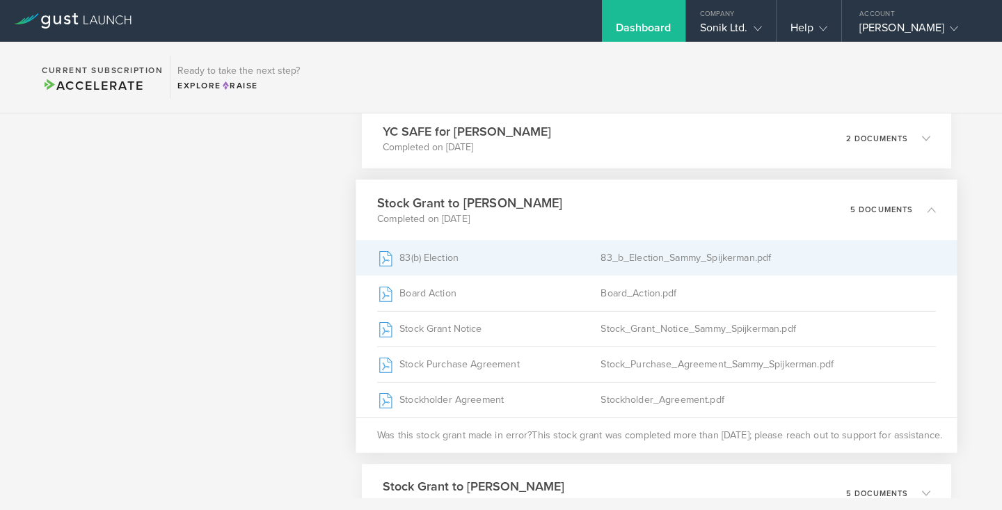 The image size is (1002, 510). Describe the element at coordinates (656, 434) in the screenshot. I see `div: Was this stock grant made in error?` at that location.